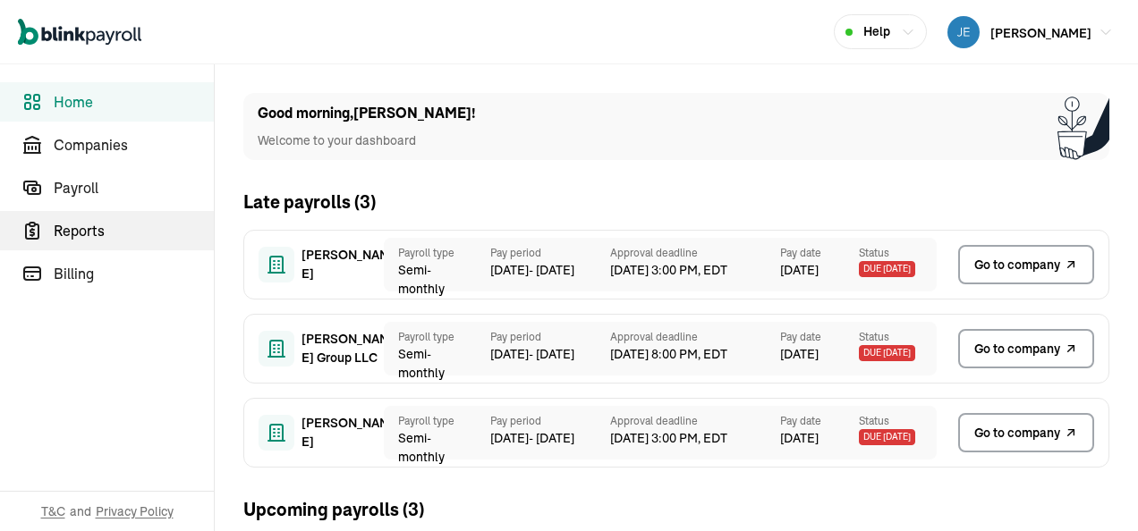  Describe the element at coordinates (53, 512) in the screenshot. I see `span: T&C` at that location.